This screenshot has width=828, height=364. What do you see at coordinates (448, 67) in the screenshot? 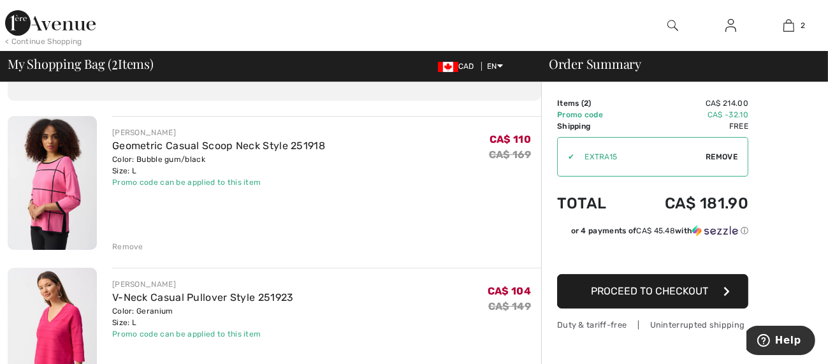
I see `img: Canadian Dollar` at bounding box center [448, 67].